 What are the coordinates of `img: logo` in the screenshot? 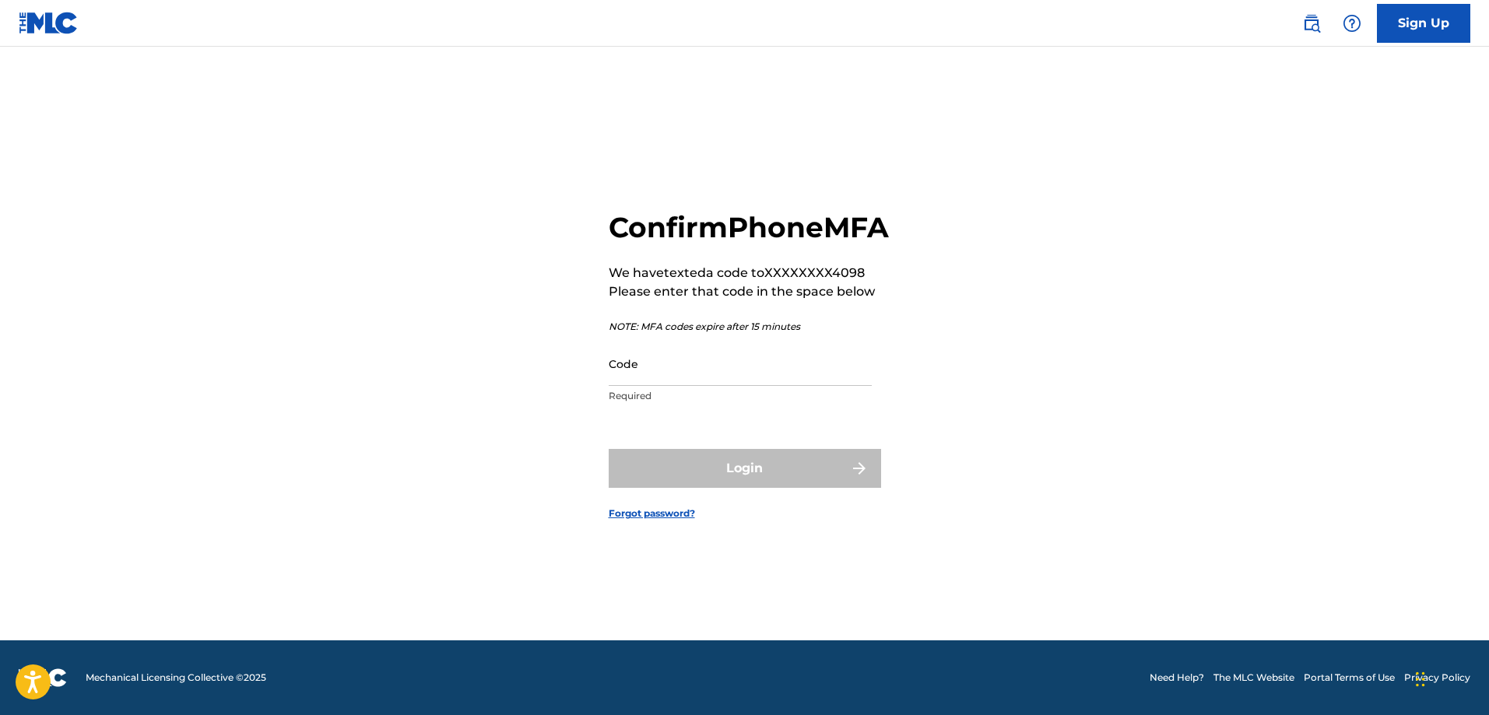 It's located at (43, 678).